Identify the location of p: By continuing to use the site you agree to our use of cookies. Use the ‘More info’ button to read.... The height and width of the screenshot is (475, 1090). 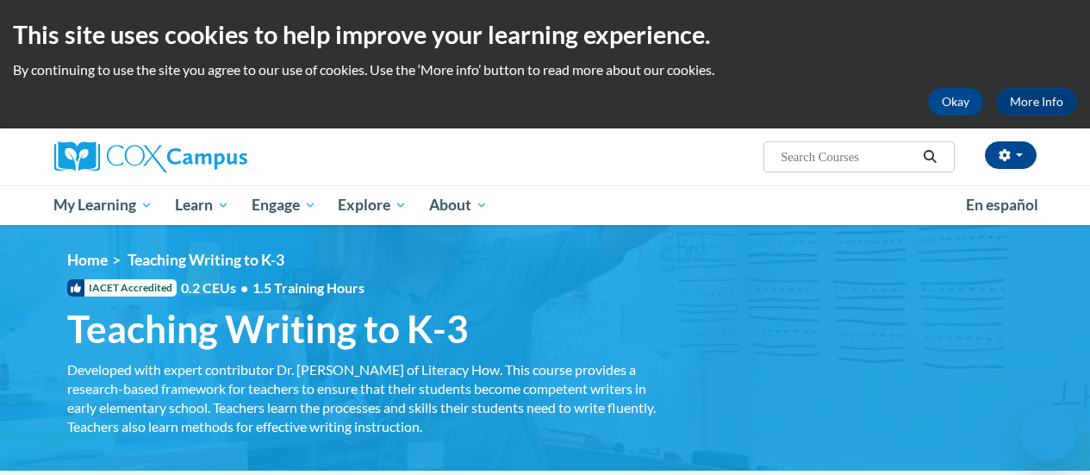
(545, 70).